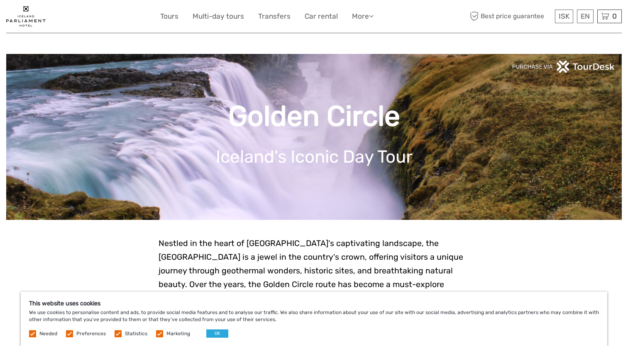  Describe the element at coordinates (314, 319) in the screenshot. I see `div: We use cookies to personalise content and ads, to provide social media features and to analyse ou...` at that location.